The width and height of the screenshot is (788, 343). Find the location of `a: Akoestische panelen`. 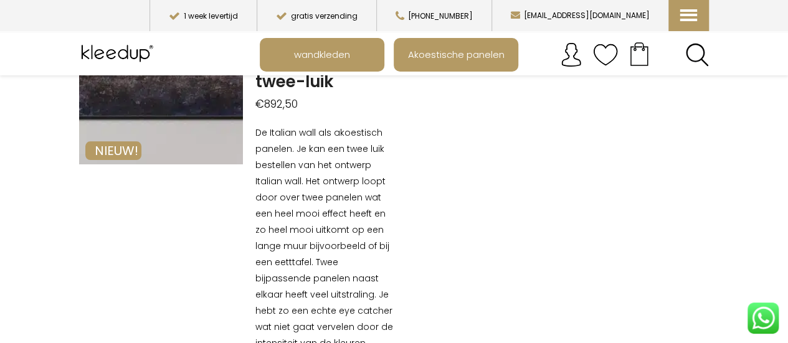

a: Akoestische panelen is located at coordinates (456, 55).